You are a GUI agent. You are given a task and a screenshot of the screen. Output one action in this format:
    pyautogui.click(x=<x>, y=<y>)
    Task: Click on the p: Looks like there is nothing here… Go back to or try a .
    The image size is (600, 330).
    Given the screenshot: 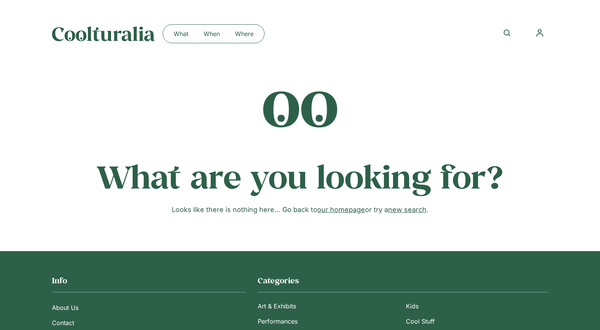 What is the action you would take?
    pyautogui.click(x=300, y=209)
    